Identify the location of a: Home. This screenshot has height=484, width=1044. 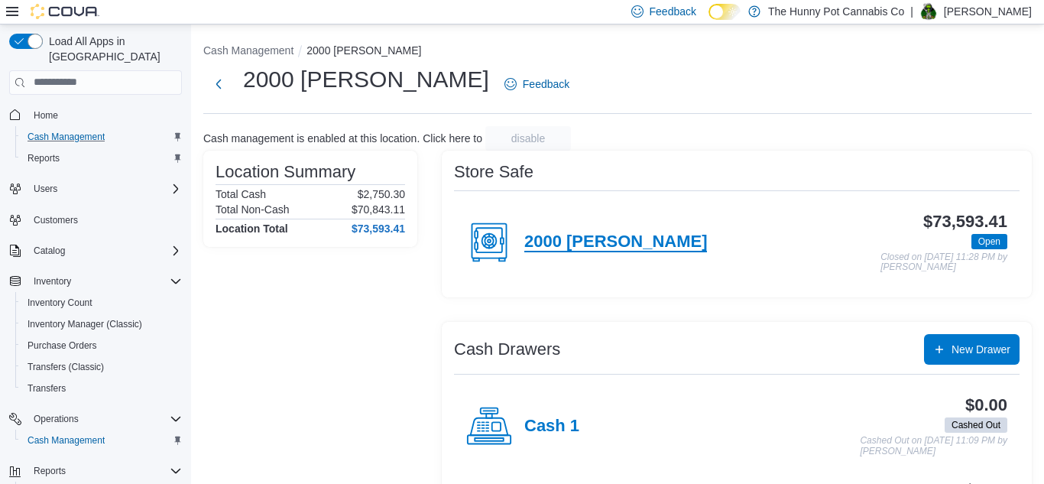
(46, 115).